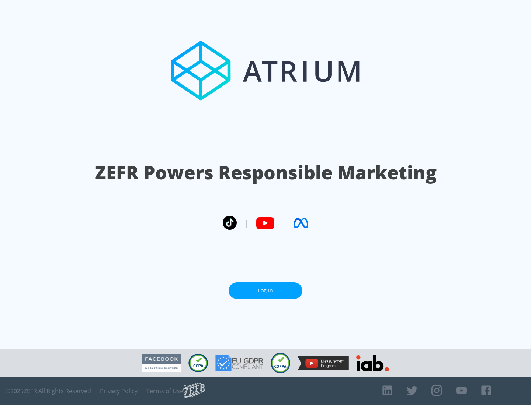  What do you see at coordinates (239, 363) in the screenshot?
I see `img: GDPR Compliant` at bounding box center [239, 363].